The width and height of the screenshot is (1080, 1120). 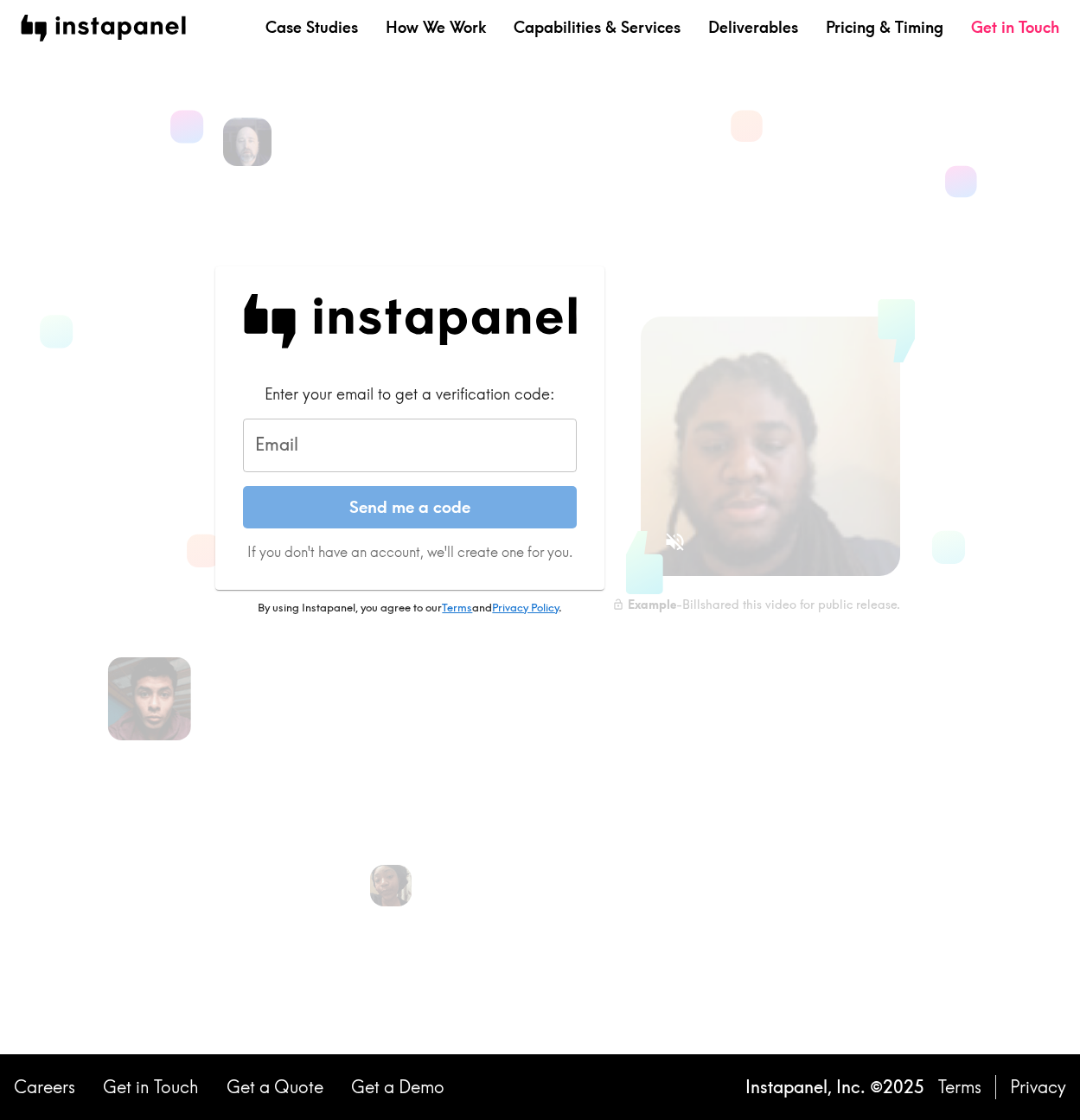 I want to click on a: Deliverables, so click(x=753, y=27).